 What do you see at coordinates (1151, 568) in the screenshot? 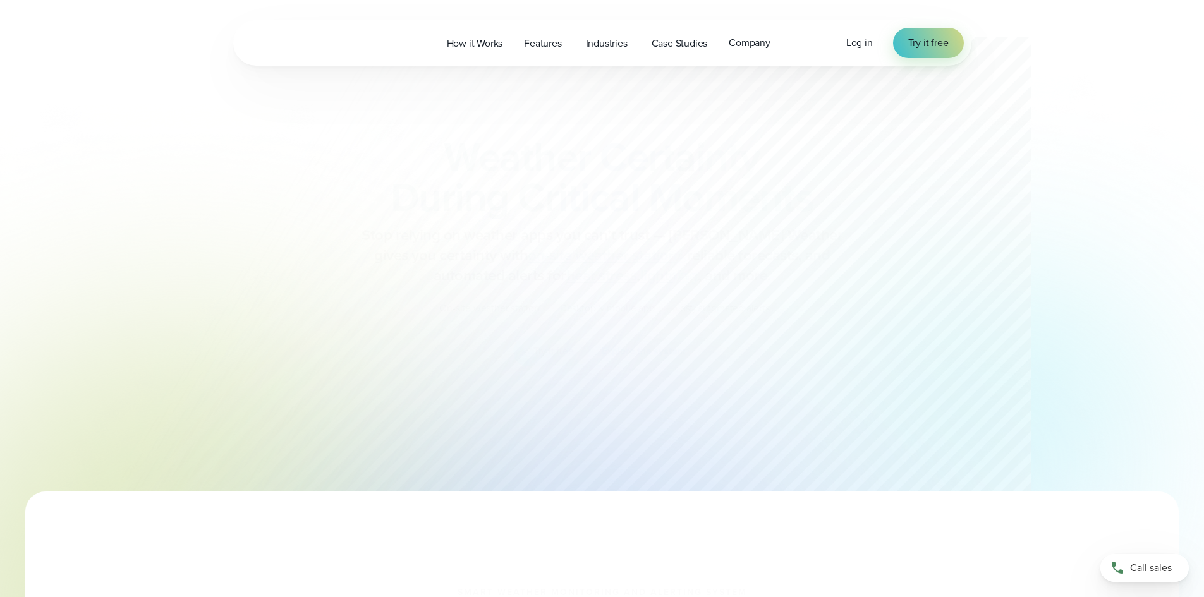
I see `span: Call sales` at bounding box center [1151, 568].